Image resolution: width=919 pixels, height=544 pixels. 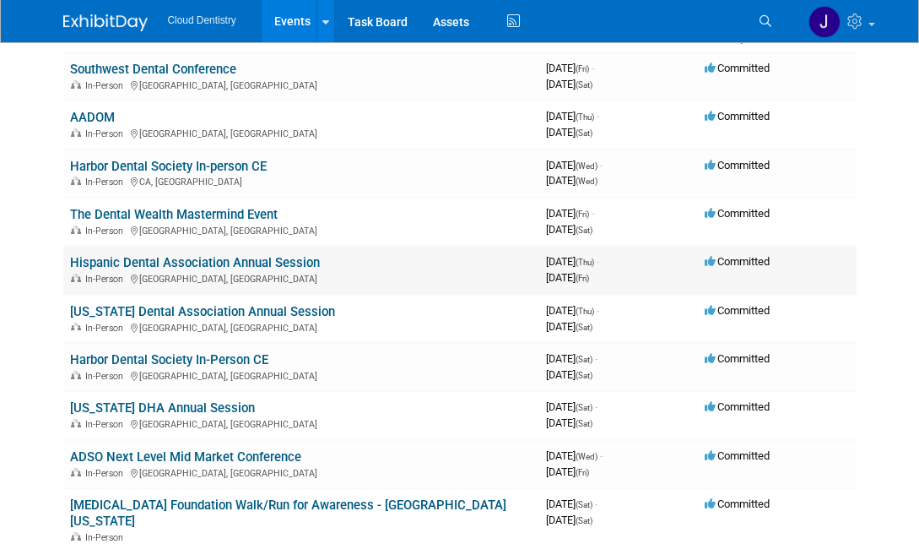 What do you see at coordinates (153, 69) in the screenshot?
I see `a: Southwest Dental Conference` at bounding box center [153, 69].